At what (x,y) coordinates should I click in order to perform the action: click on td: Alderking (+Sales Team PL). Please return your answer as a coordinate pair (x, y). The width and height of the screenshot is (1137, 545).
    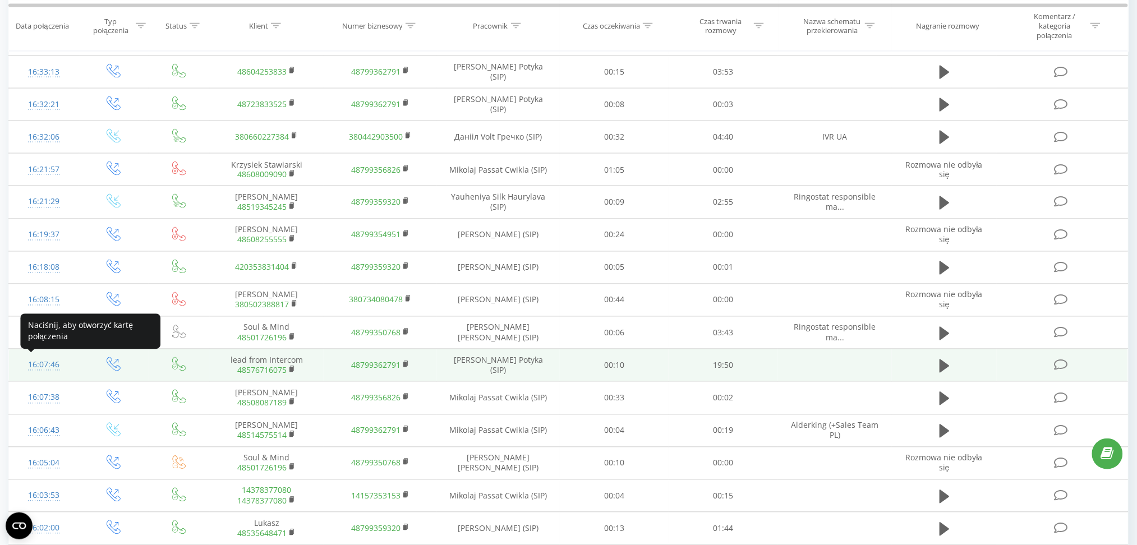
    Looking at the image, I should click on (835, 431).